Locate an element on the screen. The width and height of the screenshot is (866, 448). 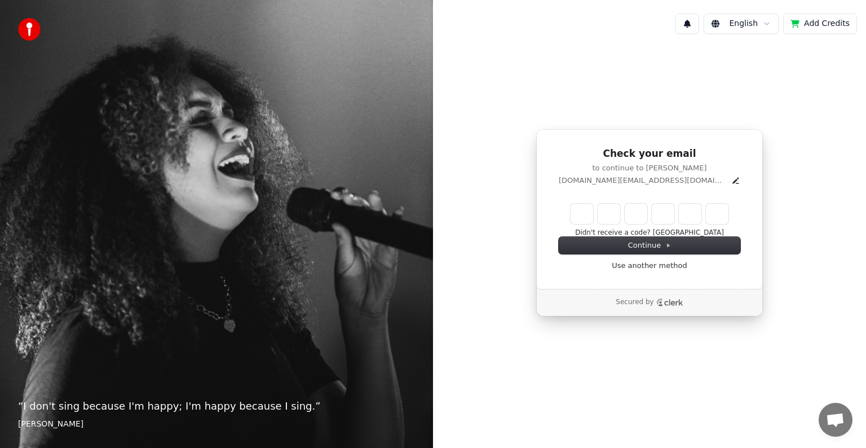
button: Add Credits is located at coordinates (820, 24).